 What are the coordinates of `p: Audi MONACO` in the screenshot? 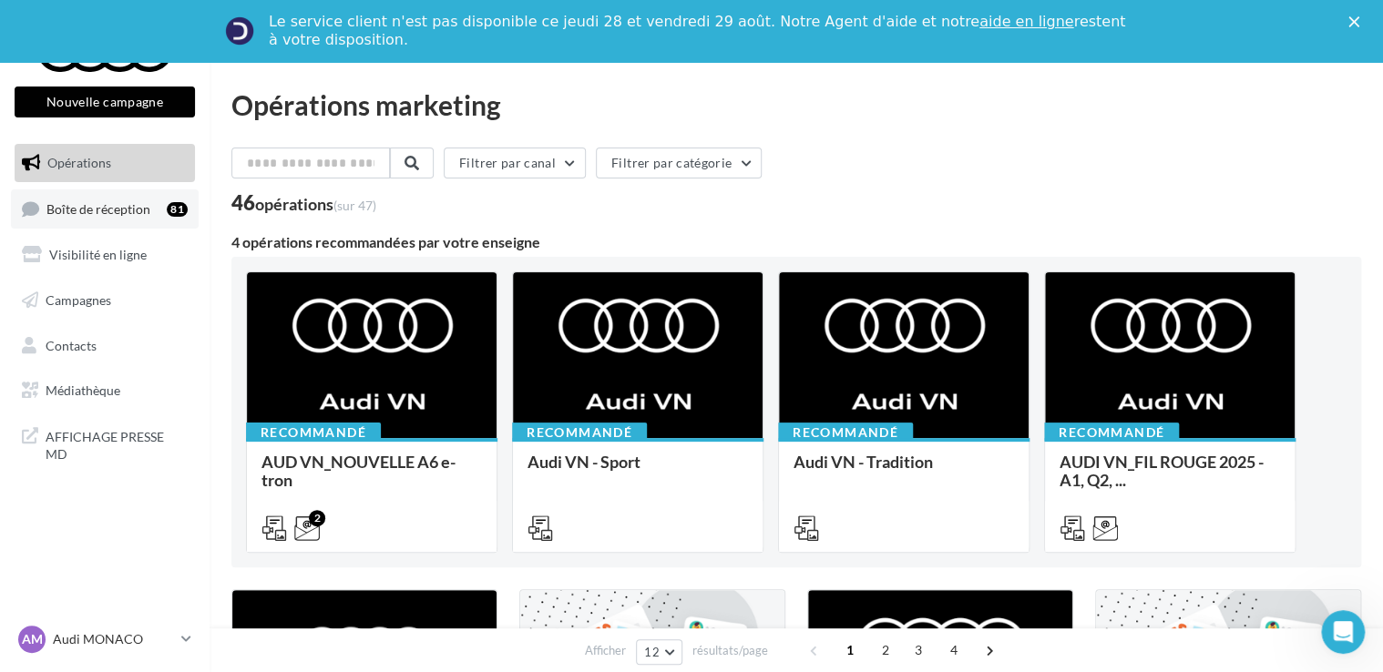 It's located at (113, 640).